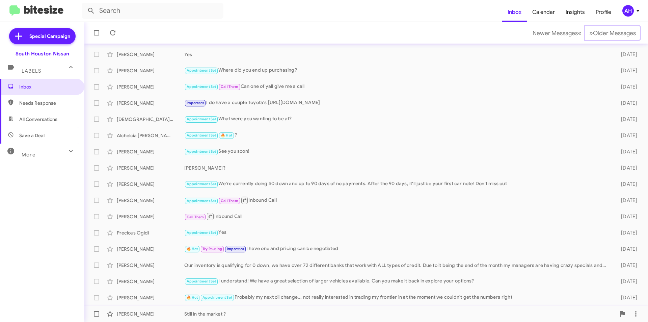 The image size is (648, 322). What do you see at coordinates (613, 33) in the screenshot?
I see `button: Next` at bounding box center [613, 33].